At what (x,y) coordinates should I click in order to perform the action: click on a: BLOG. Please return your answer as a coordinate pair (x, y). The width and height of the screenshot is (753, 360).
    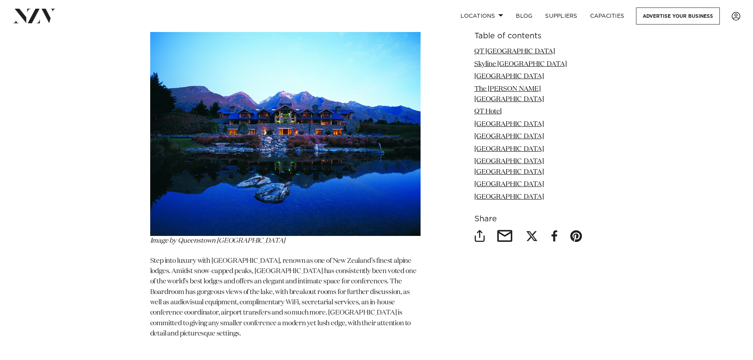
    Looking at the image, I should click on (524, 16).